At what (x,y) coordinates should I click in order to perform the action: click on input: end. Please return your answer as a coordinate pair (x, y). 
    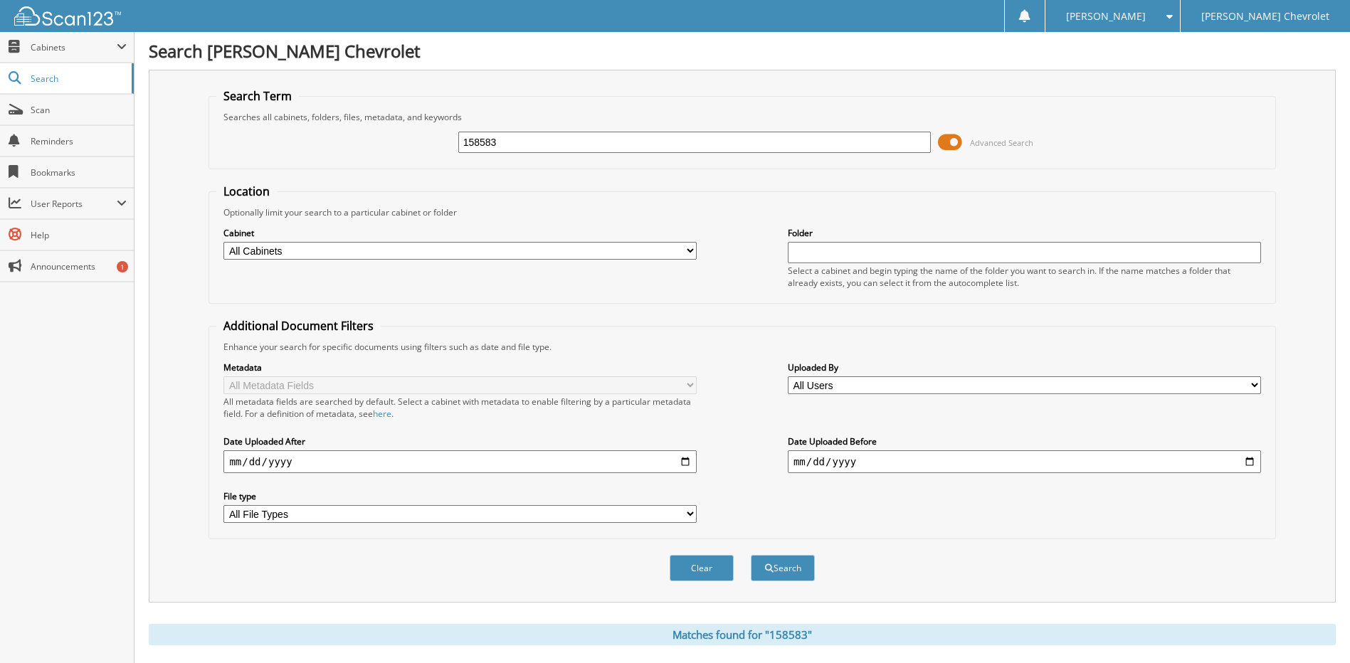
    Looking at the image, I should click on (1024, 462).